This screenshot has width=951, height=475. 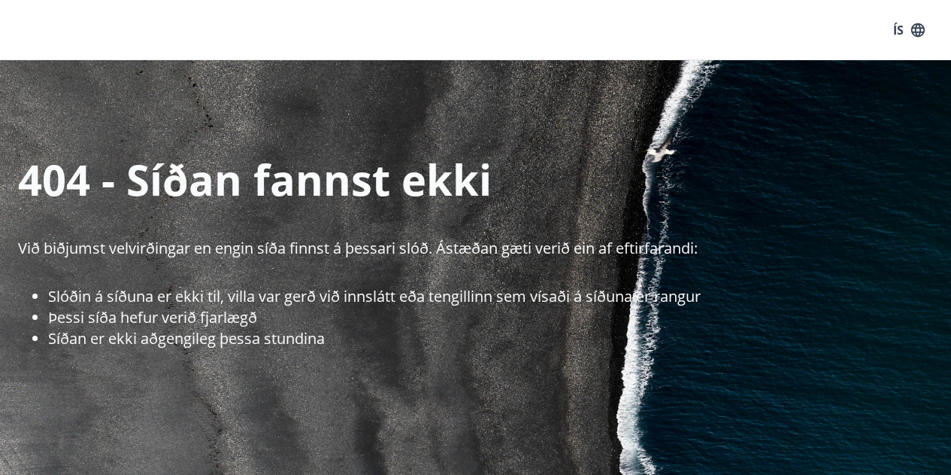 What do you see at coordinates (499, 338) in the screenshot?
I see `li: Síðan er ekki aðgengileg þessa stundina` at bounding box center [499, 338].